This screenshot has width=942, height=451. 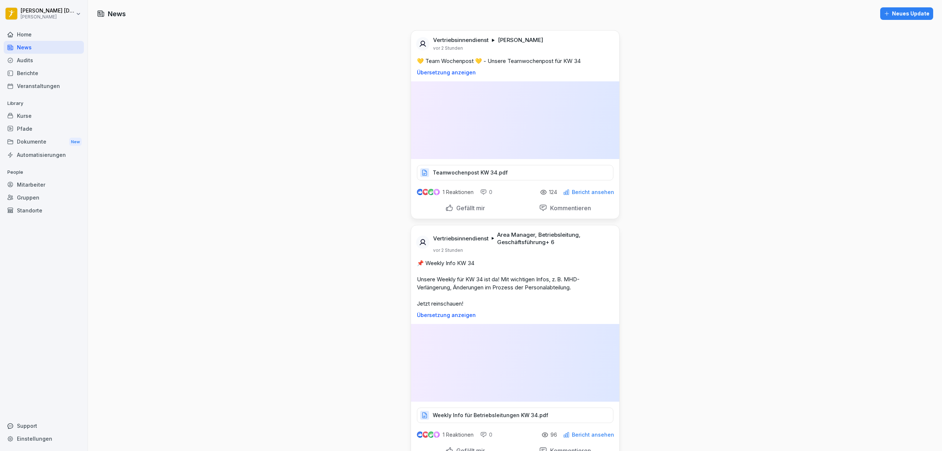 What do you see at coordinates (44, 438) in the screenshot?
I see `div: Einstellungen` at bounding box center [44, 438].